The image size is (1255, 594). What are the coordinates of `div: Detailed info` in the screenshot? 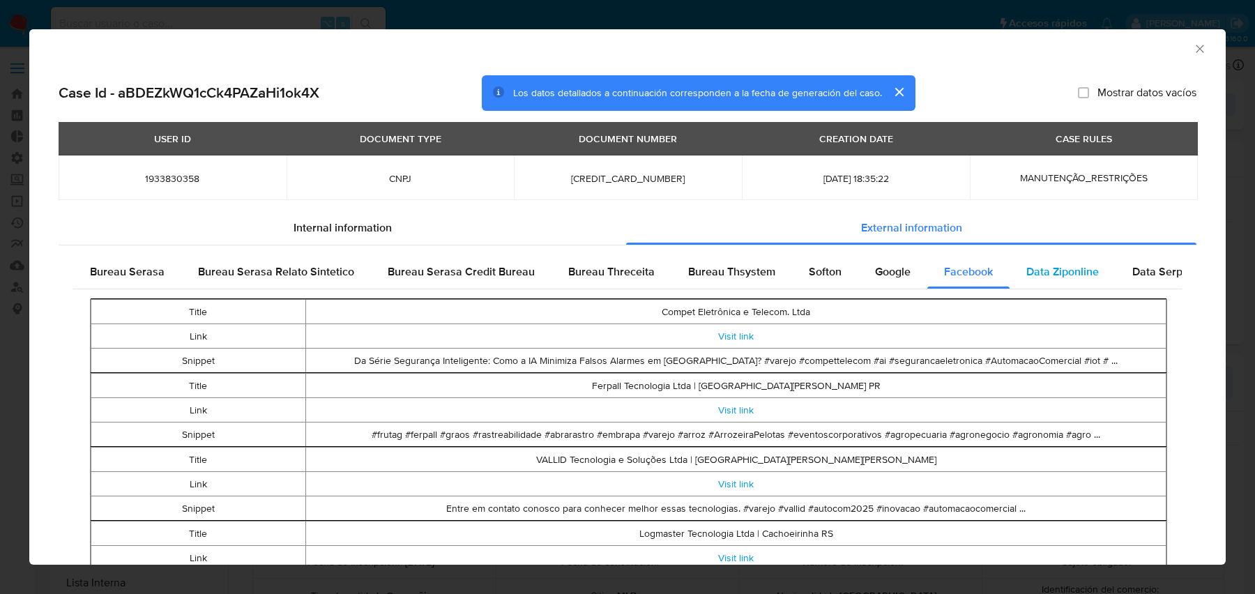 It's located at (628, 228).